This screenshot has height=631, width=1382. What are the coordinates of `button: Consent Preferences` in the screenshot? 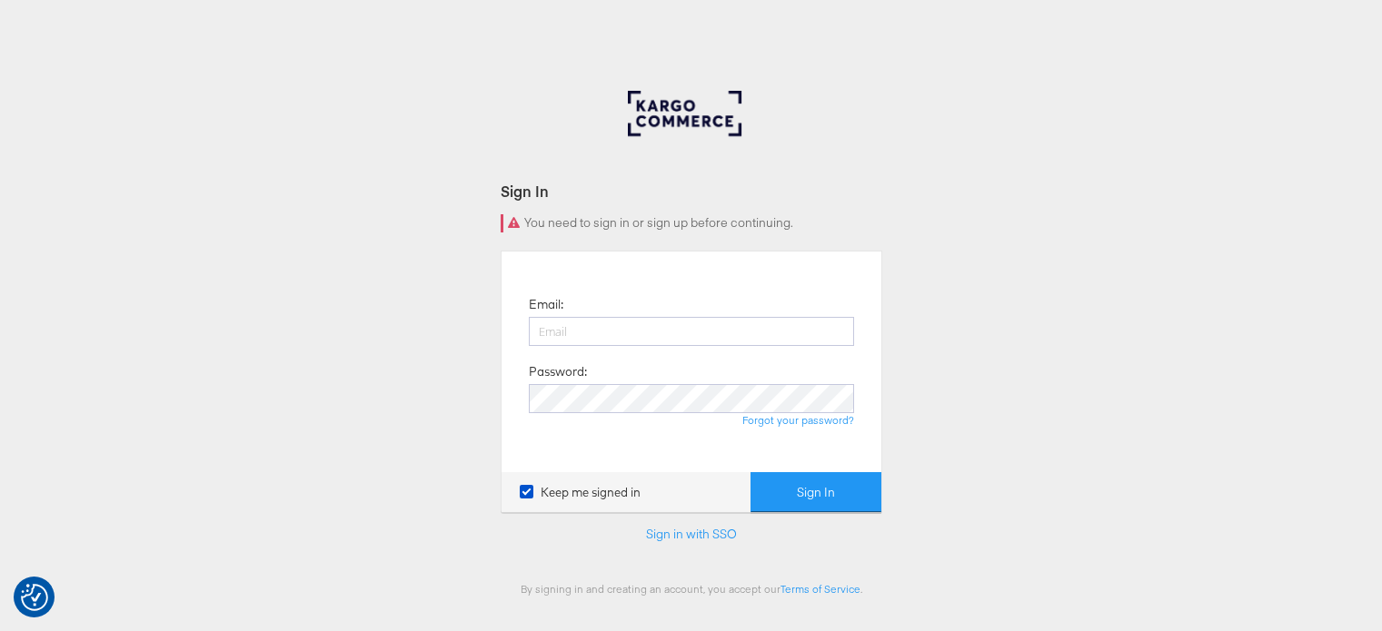 It's located at (35, 598).